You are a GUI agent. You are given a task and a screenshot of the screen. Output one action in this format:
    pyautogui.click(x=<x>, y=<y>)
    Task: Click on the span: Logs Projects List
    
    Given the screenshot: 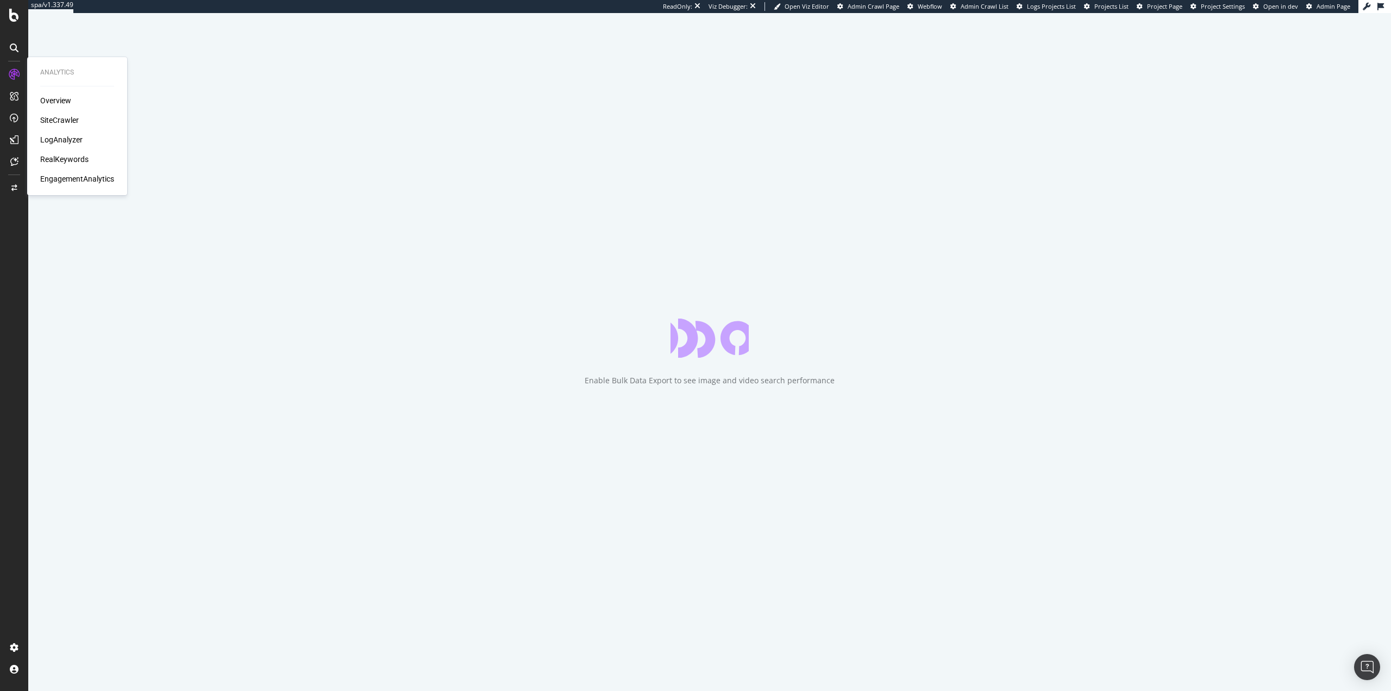 What is the action you would take?
    pyautogui.click(x=1051, y=6)
    